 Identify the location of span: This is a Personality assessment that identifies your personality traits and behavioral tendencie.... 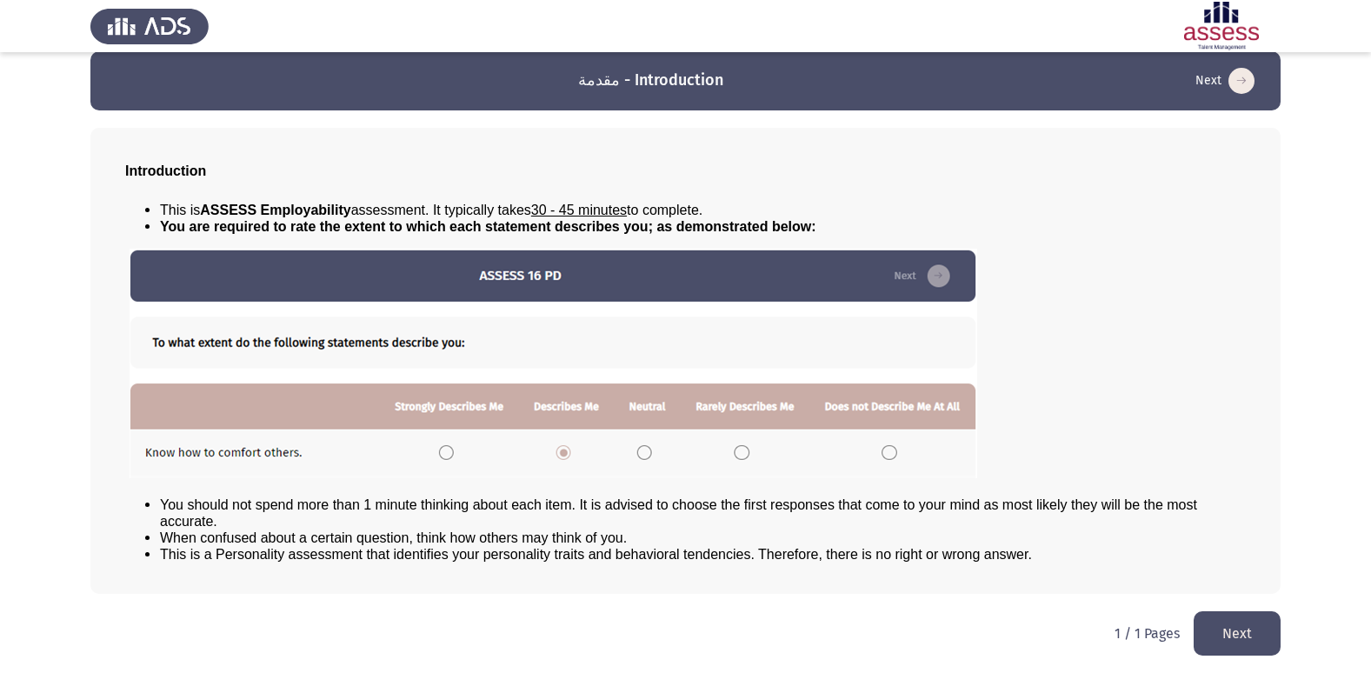
(595, 554).